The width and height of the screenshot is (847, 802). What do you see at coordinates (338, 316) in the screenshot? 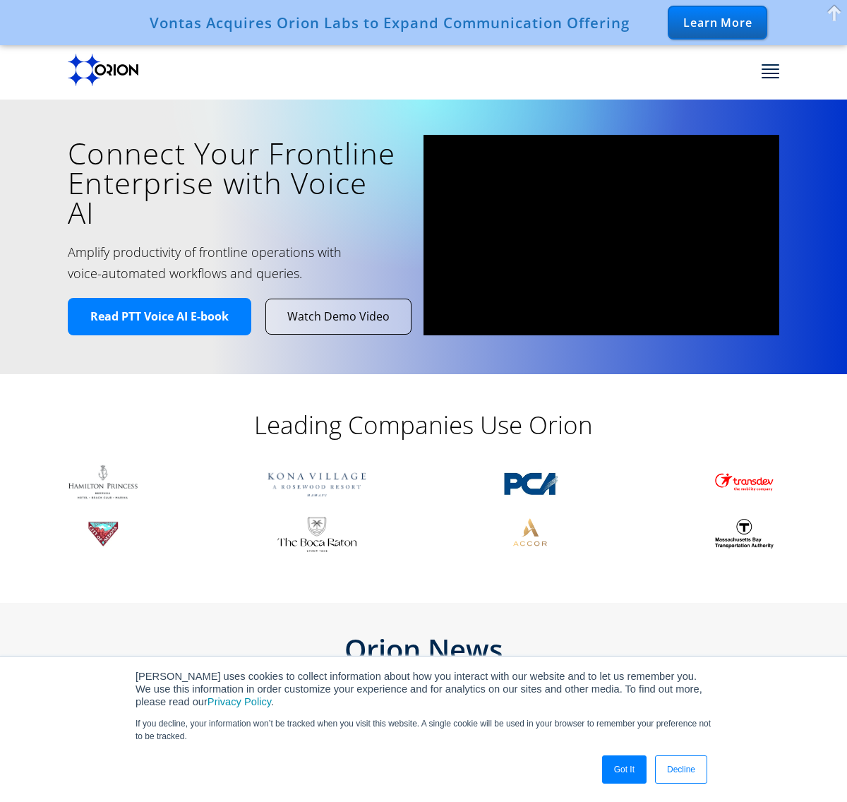
I see `a: Watch Demo Video` at bounding box center [338, 316].